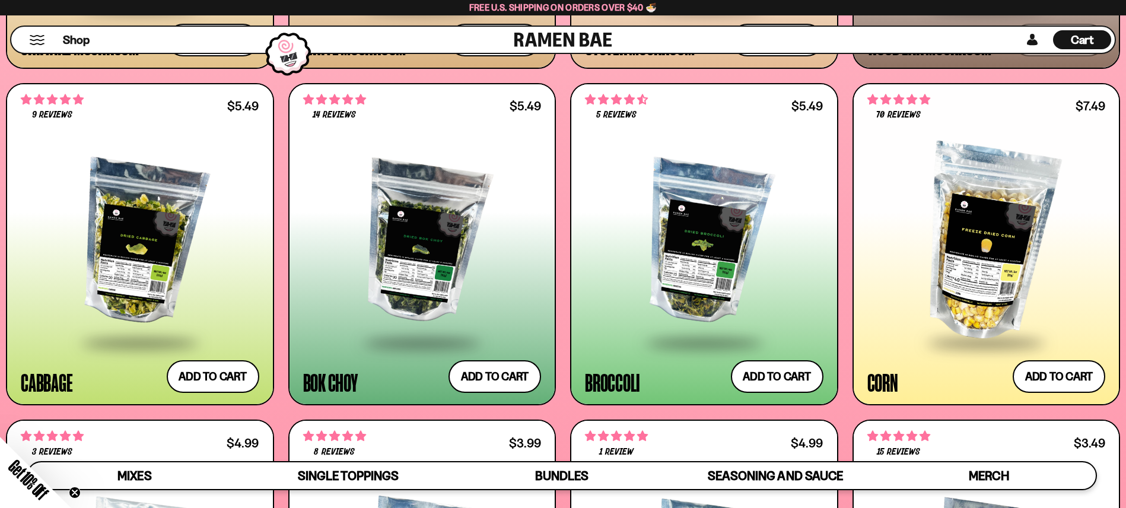  I want to click on a: Mixes, so click(135, 475).